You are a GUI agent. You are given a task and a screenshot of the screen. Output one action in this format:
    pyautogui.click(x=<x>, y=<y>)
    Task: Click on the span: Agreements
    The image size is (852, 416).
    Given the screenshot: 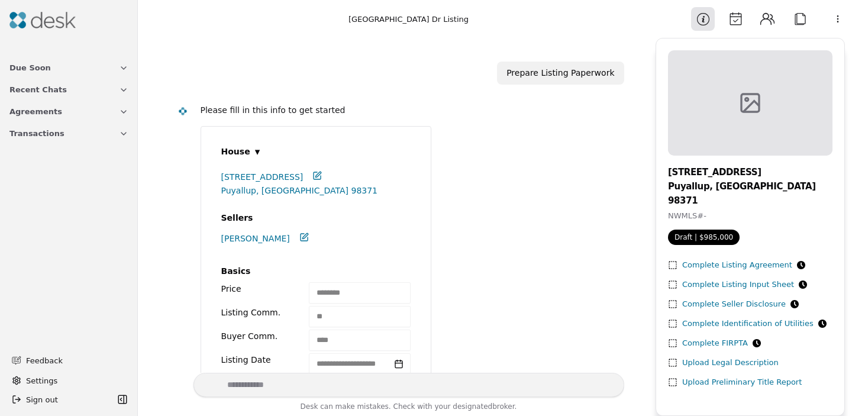 What is the action you would take?
    pyautogui.click(x=36, y=111)
    